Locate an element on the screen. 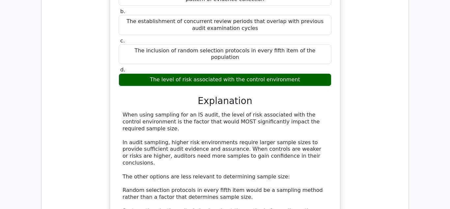  div: The inclusion of random selection protocols in every fifth item of the population is located at coordinates (225, 54).